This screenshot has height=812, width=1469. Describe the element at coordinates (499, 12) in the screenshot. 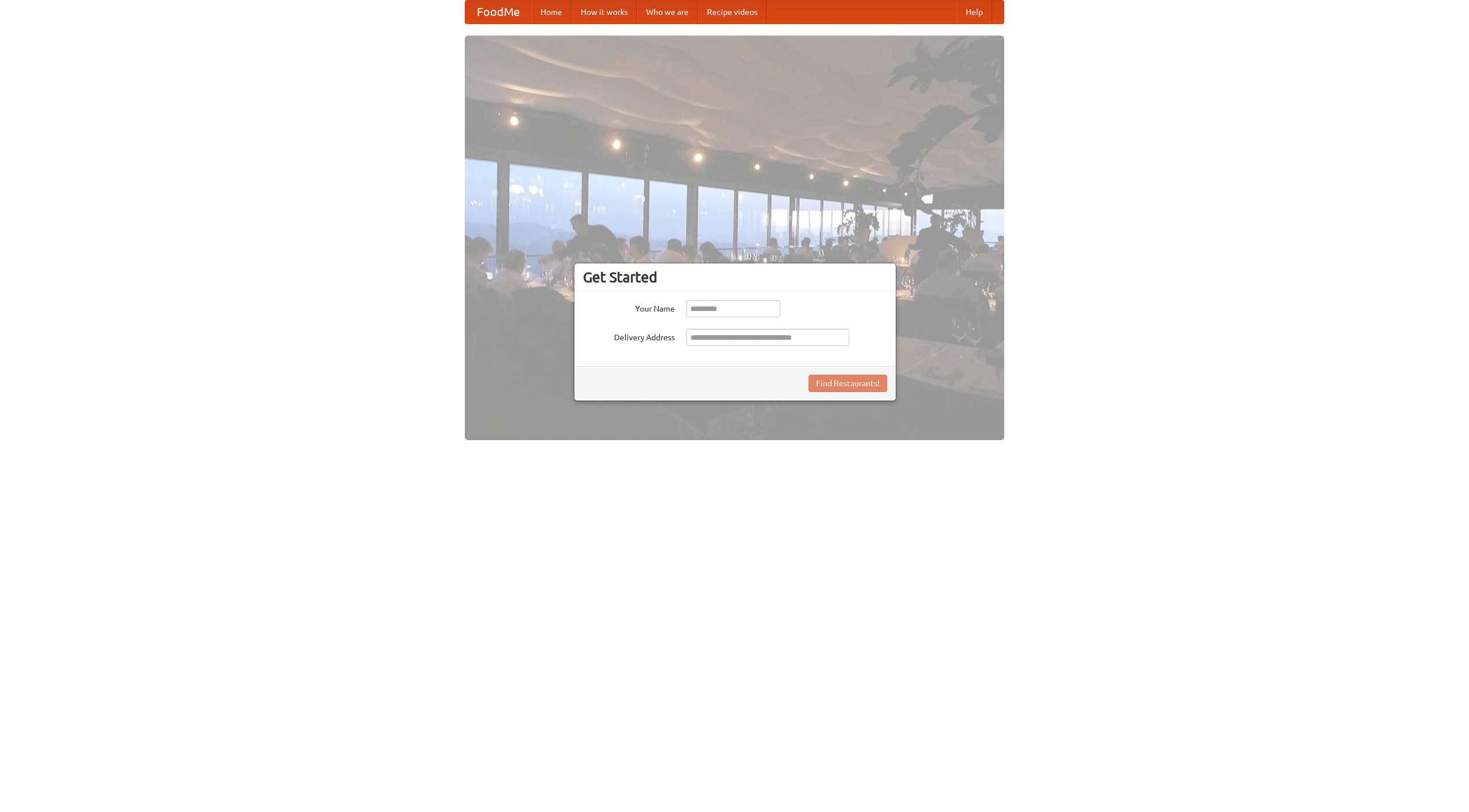

I see `a: FoodMe` at that location.